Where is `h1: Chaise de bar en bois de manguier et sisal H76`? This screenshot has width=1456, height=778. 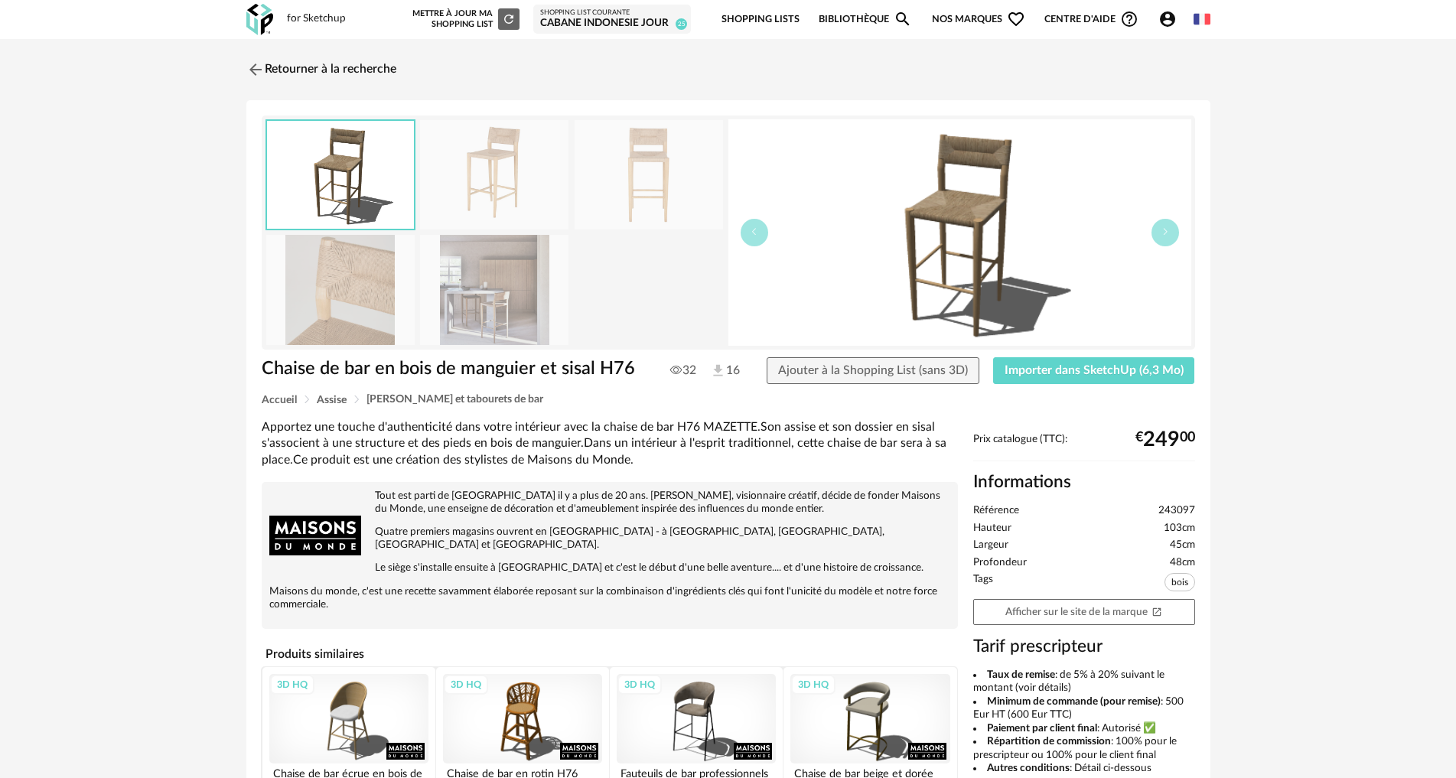 h1: Chaise de bar en bois de manguier et sisal H76 is located at coordinates (451, 369).